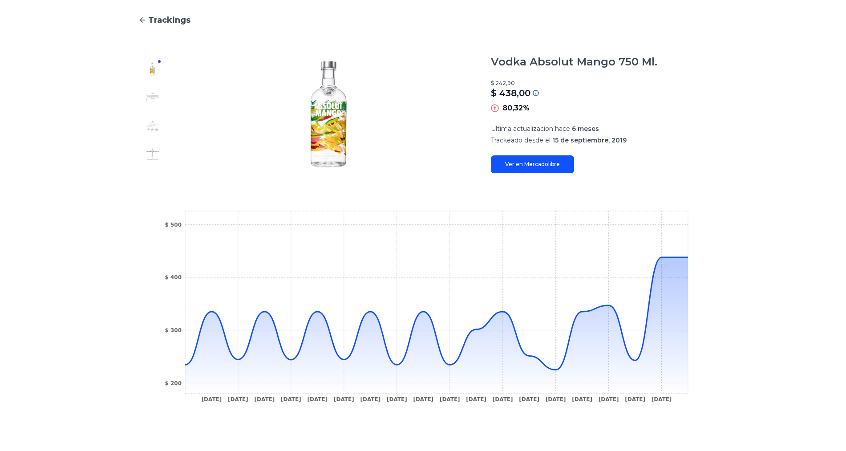 Image resolution: width=846 pixels, height=451 pixels. What do you see at coordinates (531, 129) in the screenshot?
I see `span: Ultima actualizacion hace` at bounding box center [531, 129].